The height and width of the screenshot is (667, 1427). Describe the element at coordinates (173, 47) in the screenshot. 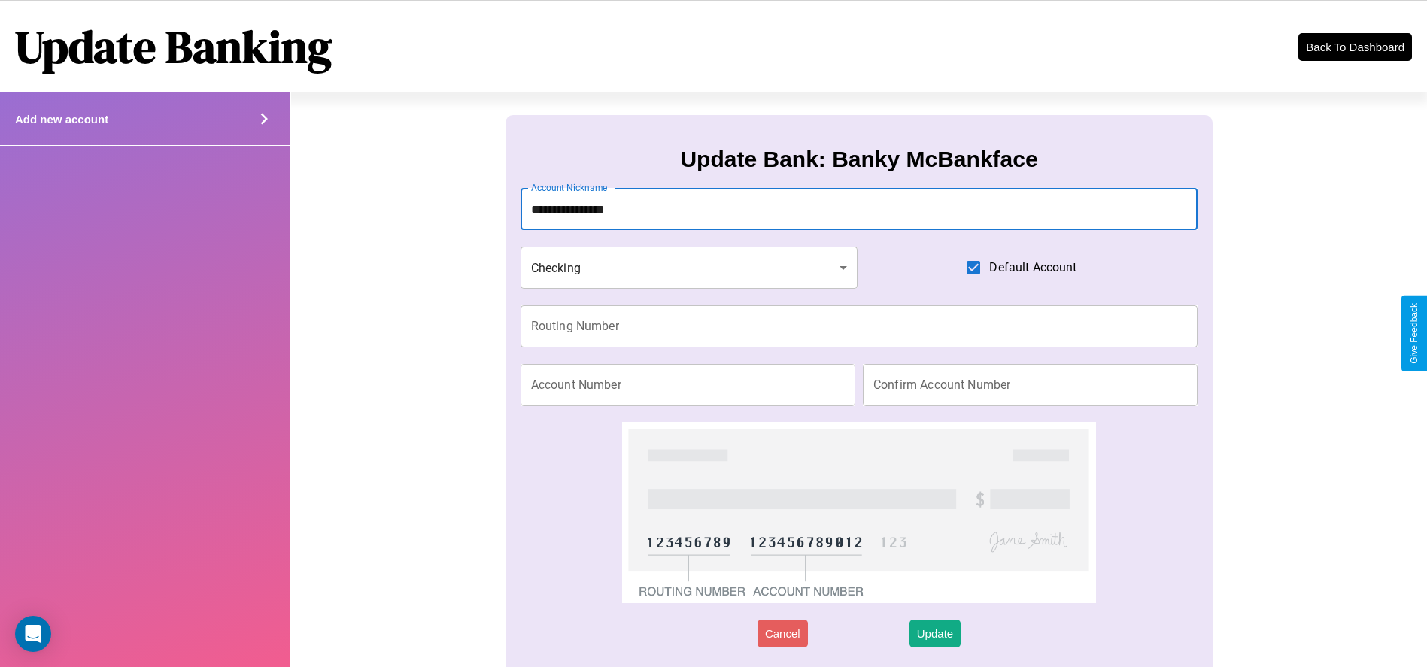

I see `h1: Update Banking` at that location.